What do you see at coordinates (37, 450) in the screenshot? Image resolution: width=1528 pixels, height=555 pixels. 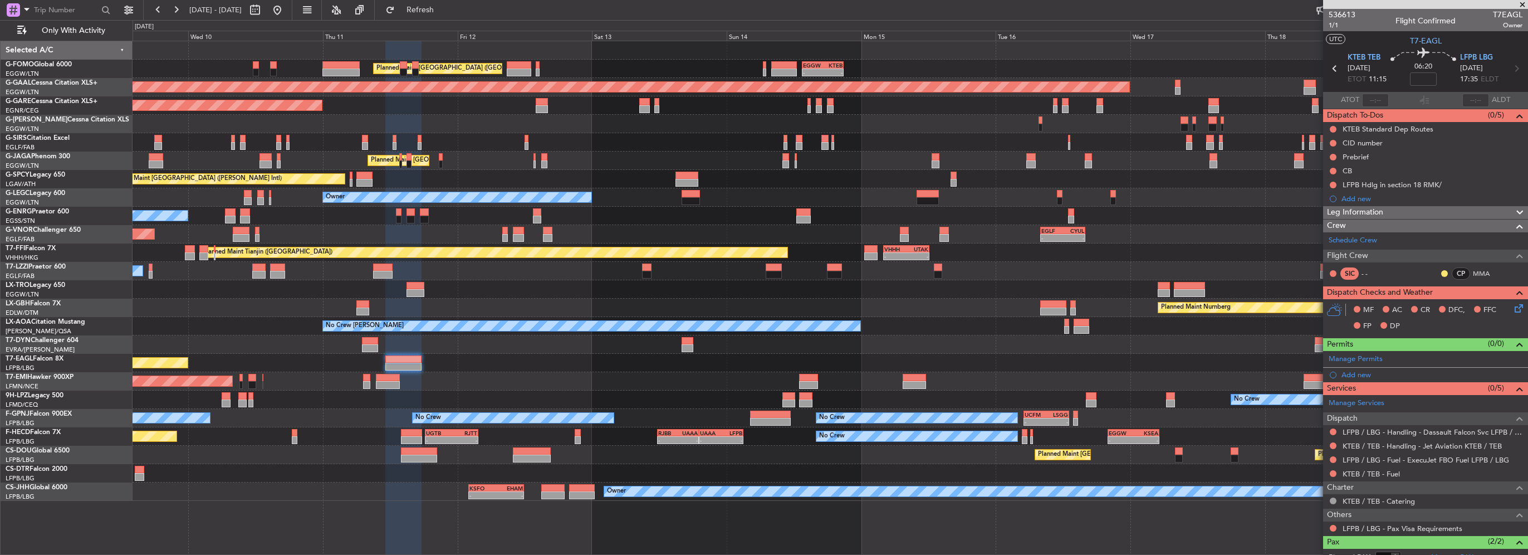 I see `a: CS-DOUGlobal 6500` at bounding box center [37, 450].